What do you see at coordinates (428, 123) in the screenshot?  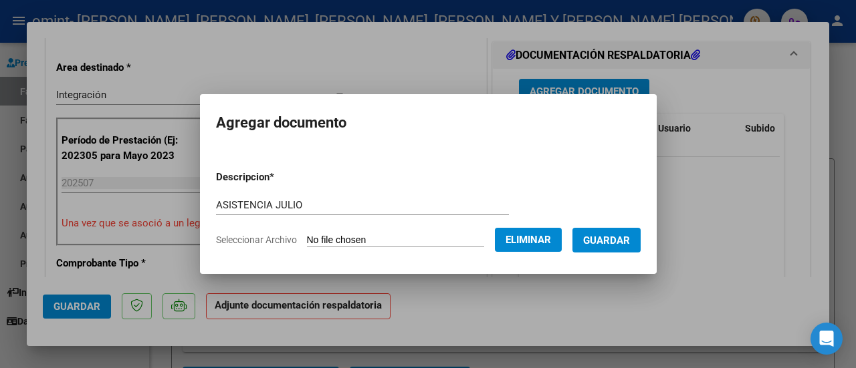 I see `h2: Agregar documento` at bounding box center [428, 123].